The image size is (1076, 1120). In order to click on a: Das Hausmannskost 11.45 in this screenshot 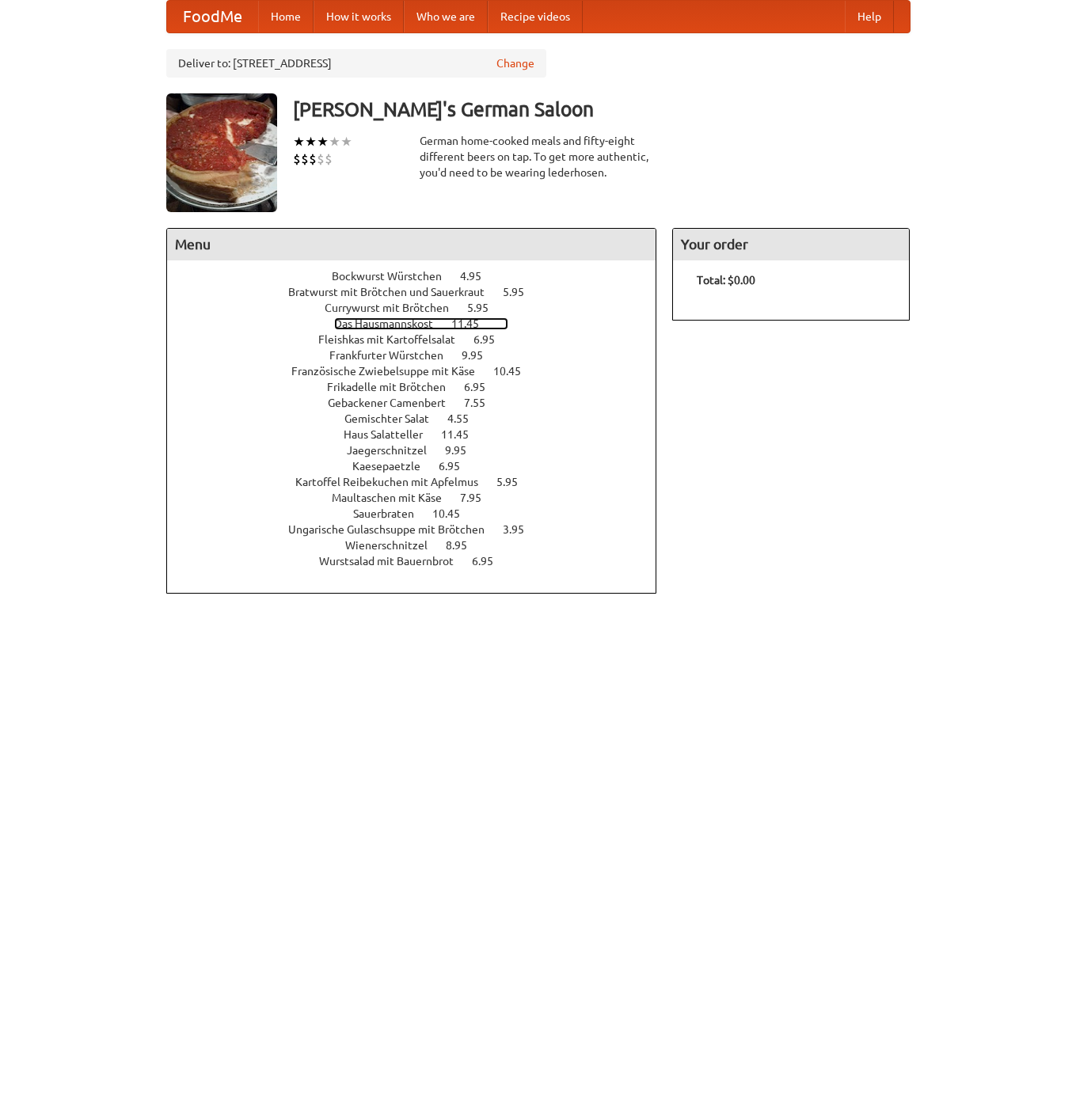, I will do `click(421, 323)`.